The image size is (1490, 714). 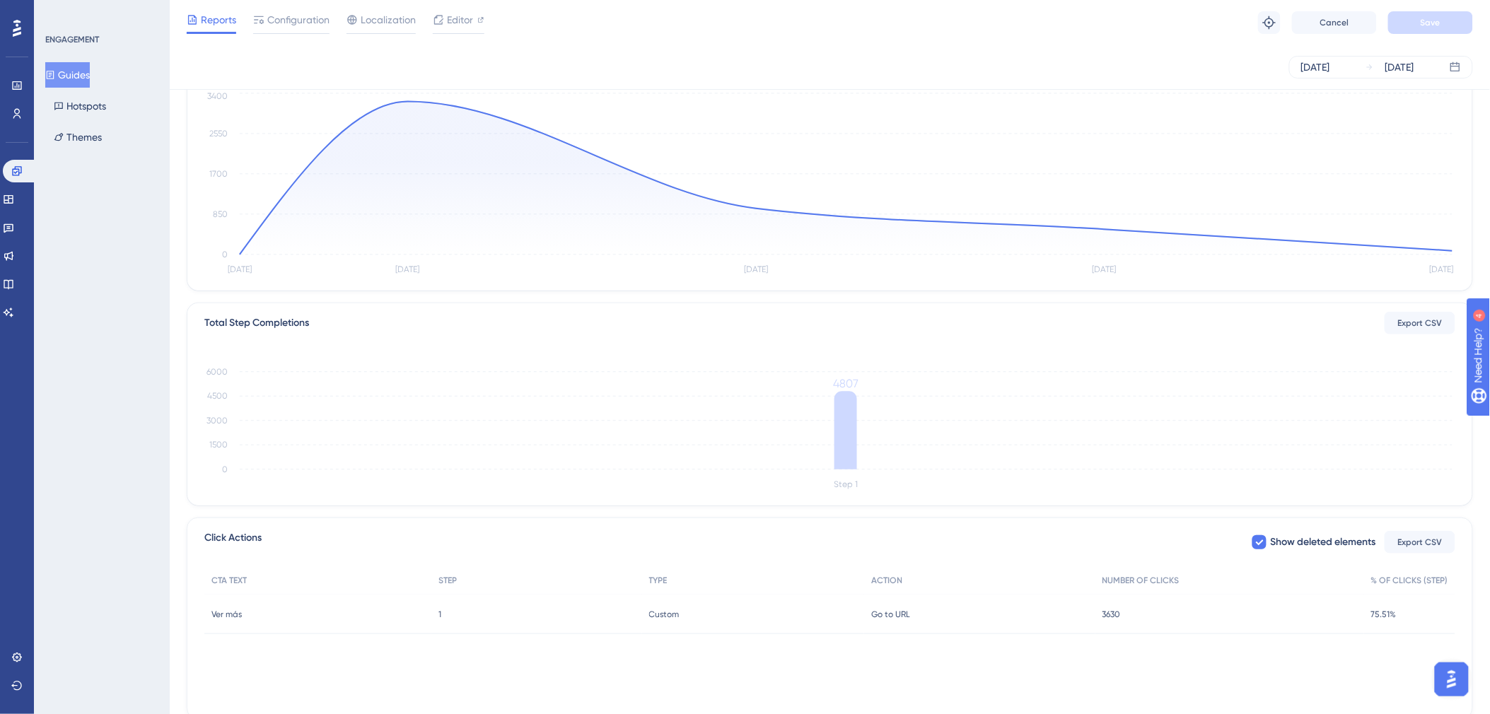 What do you see at coordinates (440, 614) in the screenshot?
I see `span: 1` at bounding box center [440, 614].